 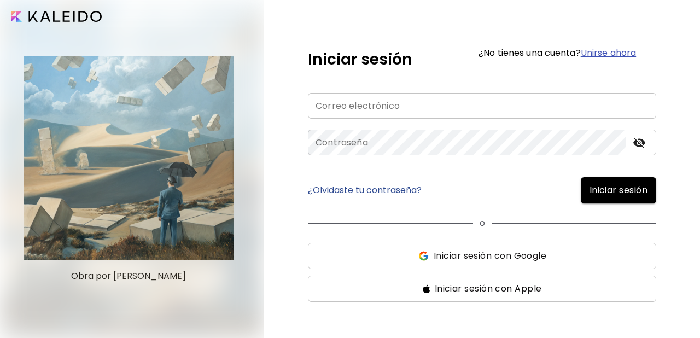 I want to click on button: ssIniciar sesión con Apple, so click(x=482, y=289).